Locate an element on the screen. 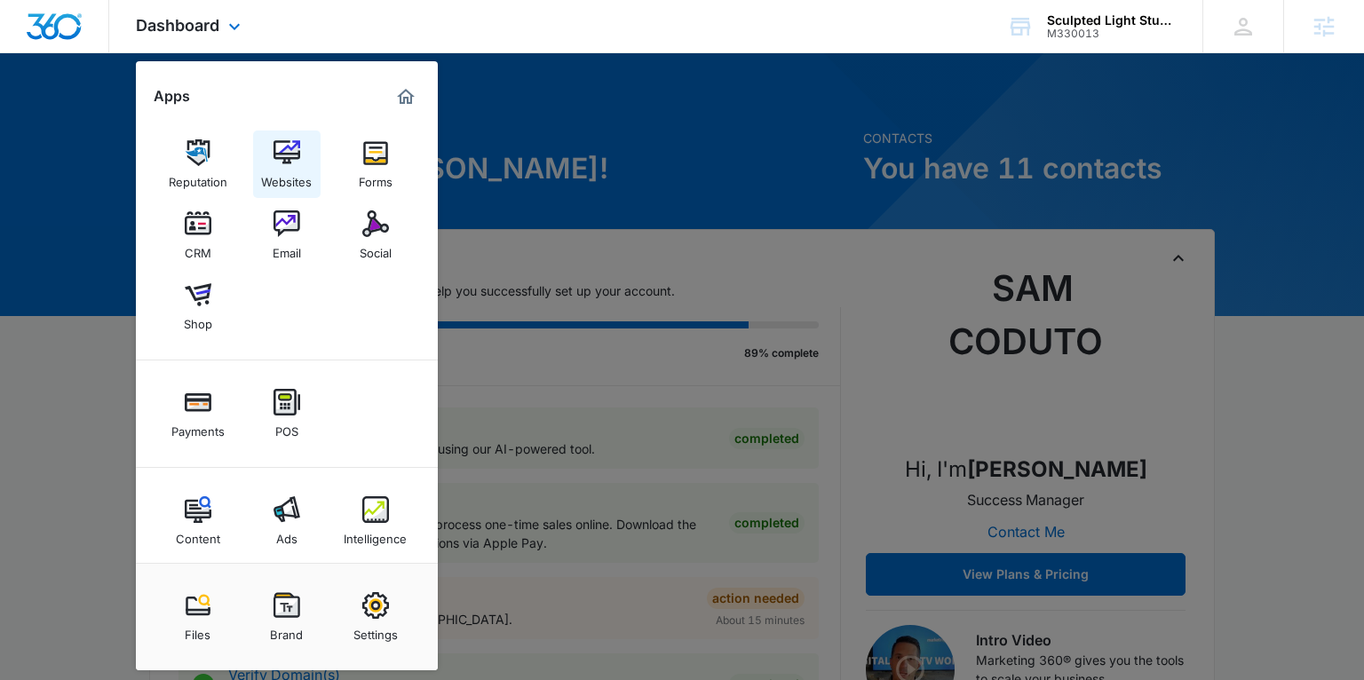 This screenshot has width=1364, height=680. div: Reputation is located at coordinates (198, 178).